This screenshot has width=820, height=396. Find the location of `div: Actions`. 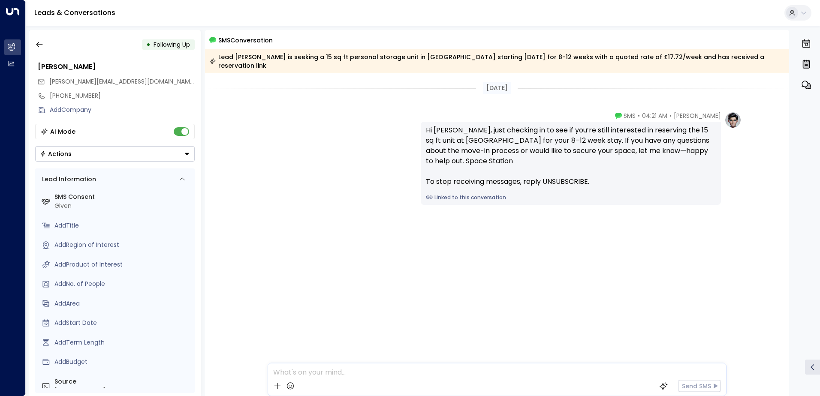

div: Actions is located at coordinates (56, 154).